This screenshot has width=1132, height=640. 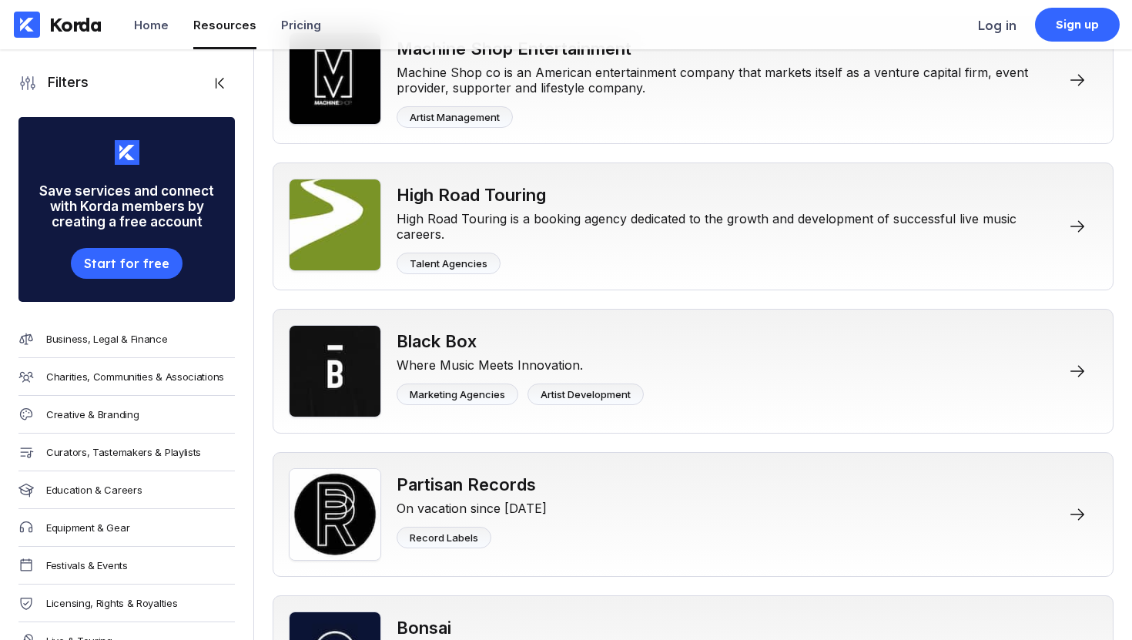 I want to click on div: Filters, so click(x=62, y=83).